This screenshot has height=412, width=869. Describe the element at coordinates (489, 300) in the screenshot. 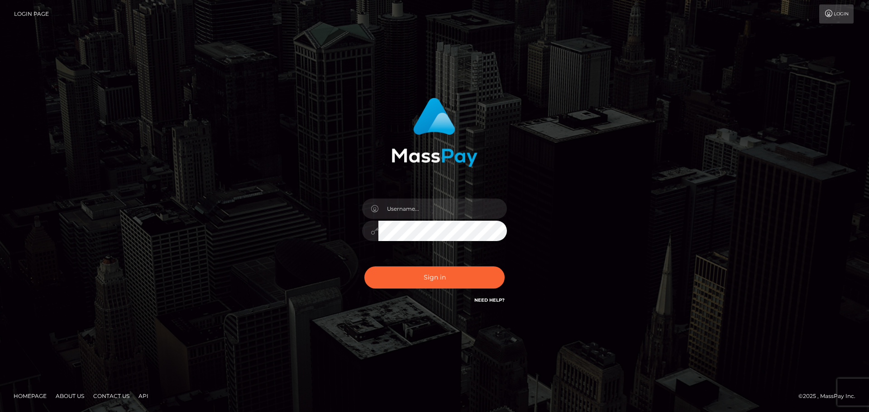

I see `a: Need Help?` at that location.